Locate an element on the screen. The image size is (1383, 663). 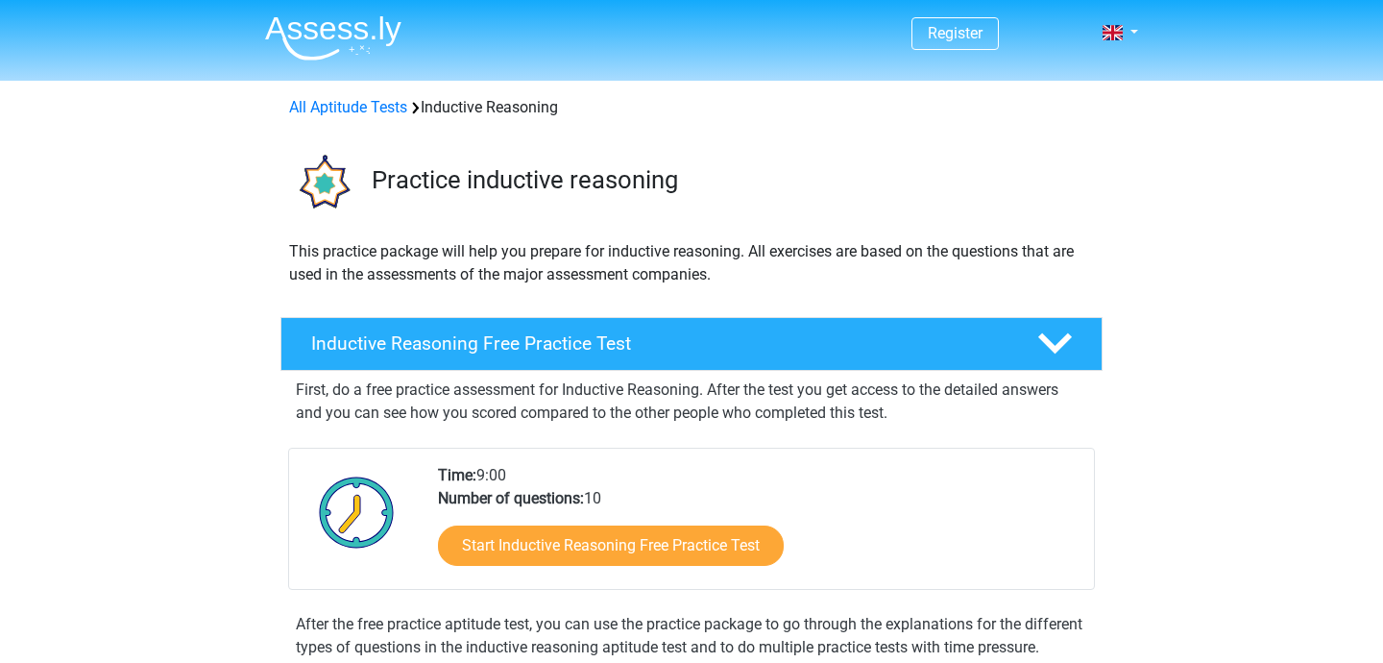
b: Time: is located at coordinates (457, 474).